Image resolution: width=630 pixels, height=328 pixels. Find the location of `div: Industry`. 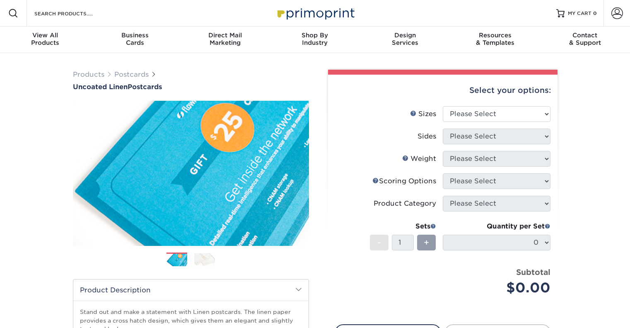

div: Industry is located at coordinates (315, 39).